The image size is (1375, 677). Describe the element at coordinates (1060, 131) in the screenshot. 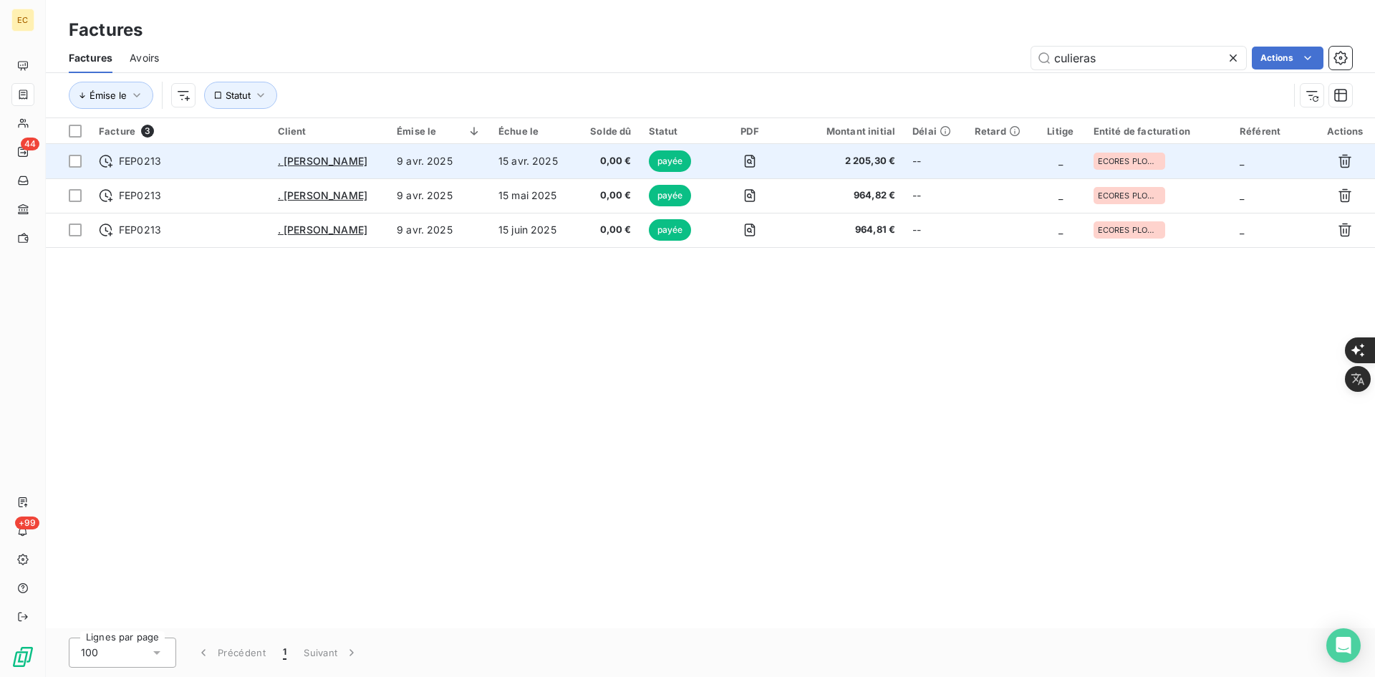

I see `div: Litige` at that location.